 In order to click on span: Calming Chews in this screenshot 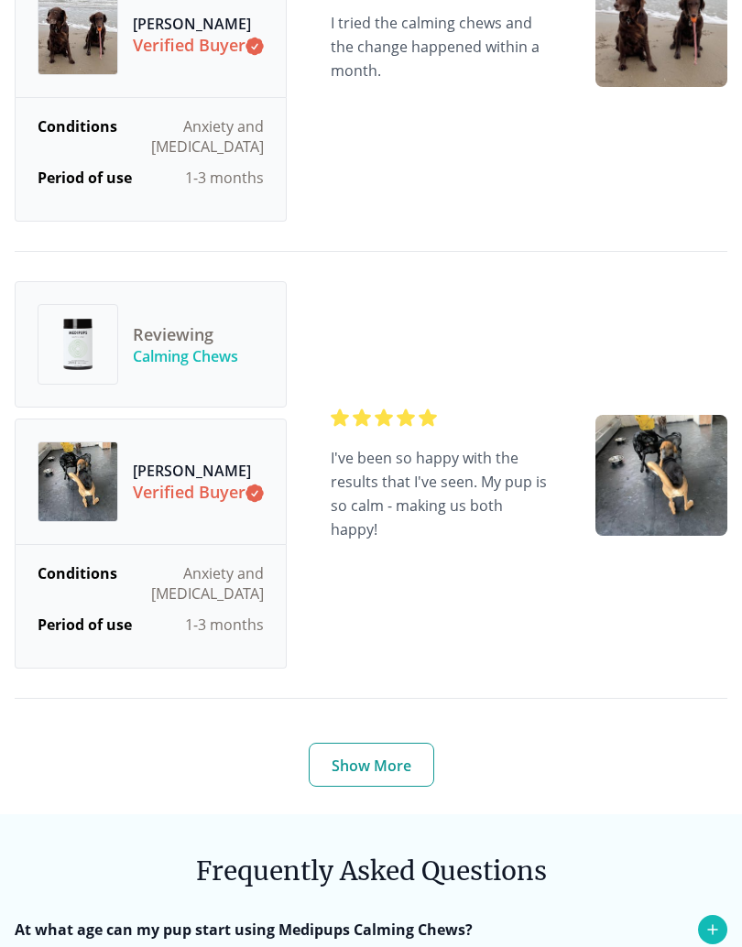, I will do `click(185, 356)`.